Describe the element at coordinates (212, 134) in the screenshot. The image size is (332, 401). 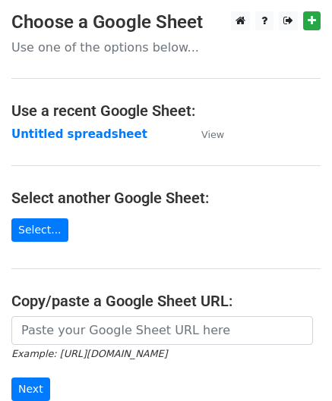
I see `small: View` at that location.